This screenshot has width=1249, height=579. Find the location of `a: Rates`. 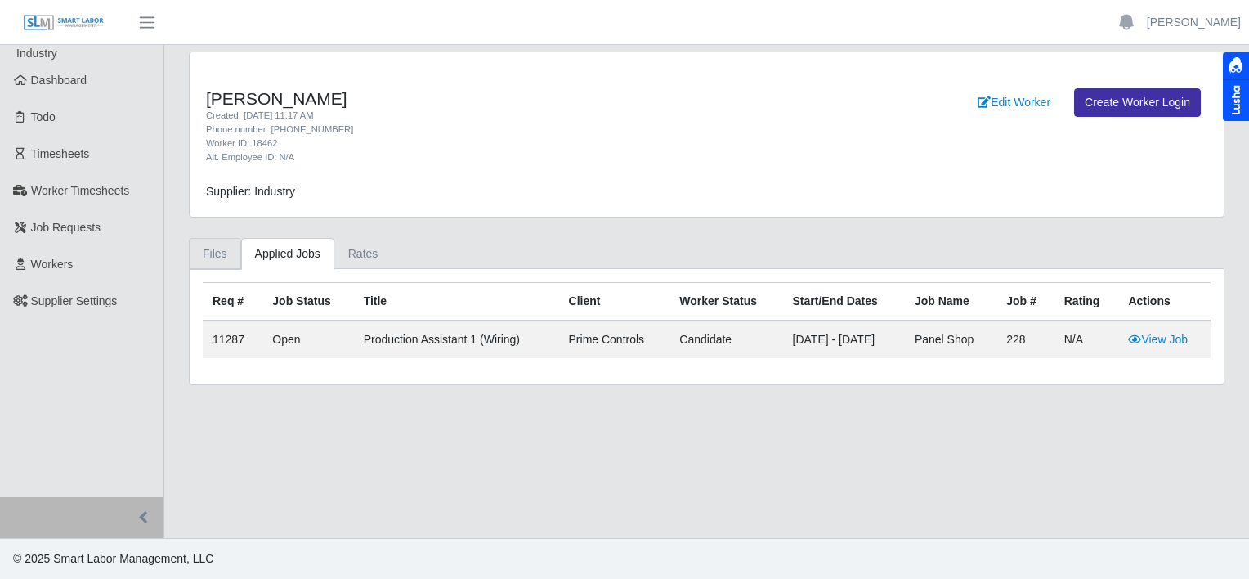

a: Rates is located at coordinates (363, 253).